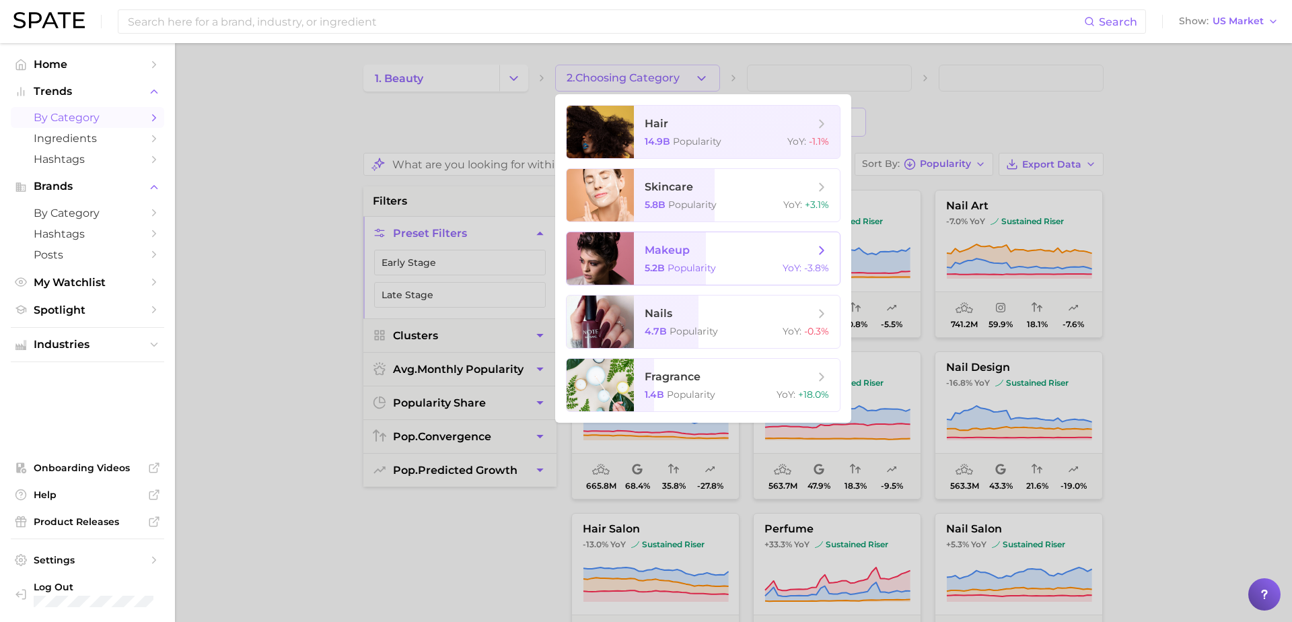 The height and width of the screenshot is (622, 1292). I want to click on span: Show, so click(1194, 21).